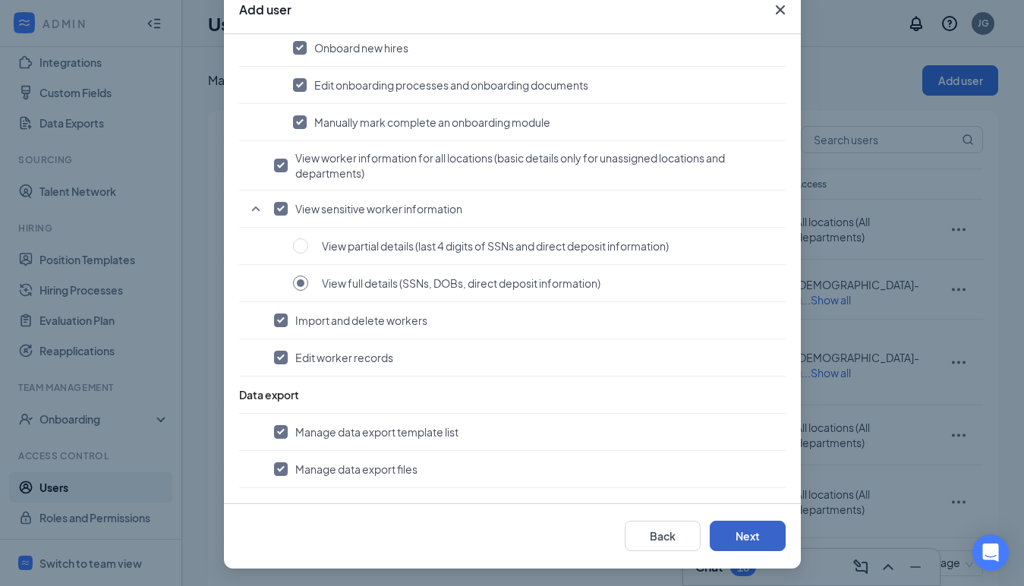  What do you see at coordinates (451, 85) in the screenshot?
I see `span: Edit onboarding processes and onboarding documents` at bounding box center [451, 85].